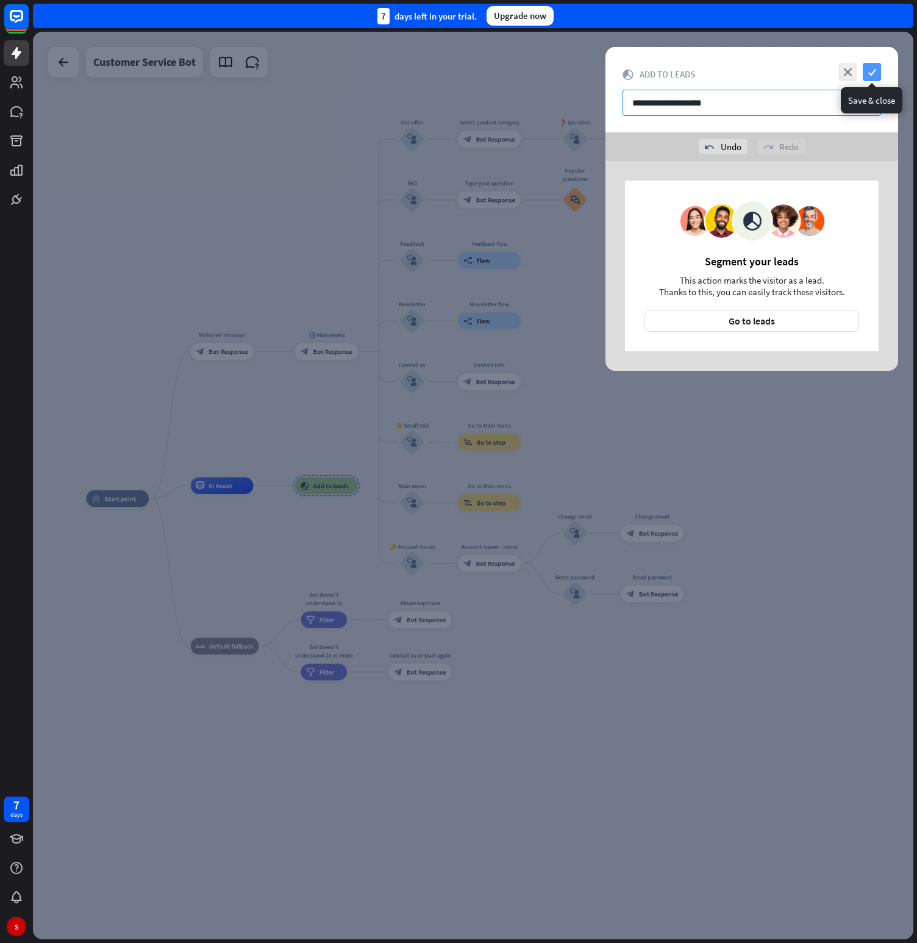  Describe the element at coordinates (752, 280) in the screenshot. I see `p: This action marks the visitor as a lead.` at that location.